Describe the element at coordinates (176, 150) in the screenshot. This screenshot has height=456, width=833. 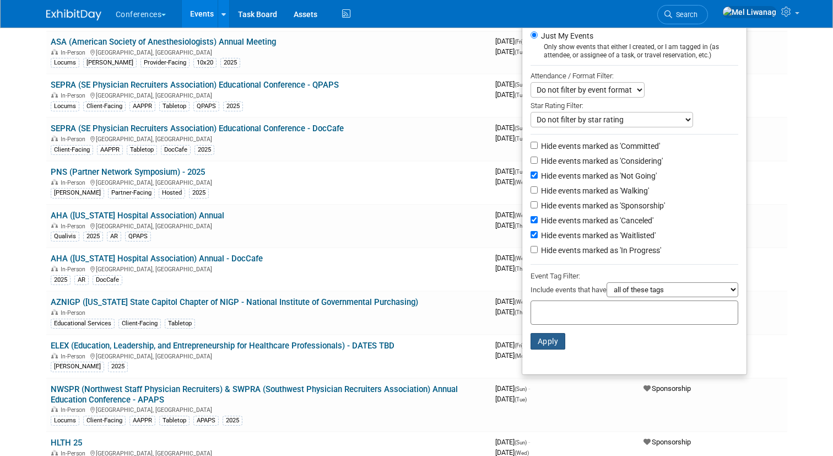
I see `div: DocCafe` at that location.